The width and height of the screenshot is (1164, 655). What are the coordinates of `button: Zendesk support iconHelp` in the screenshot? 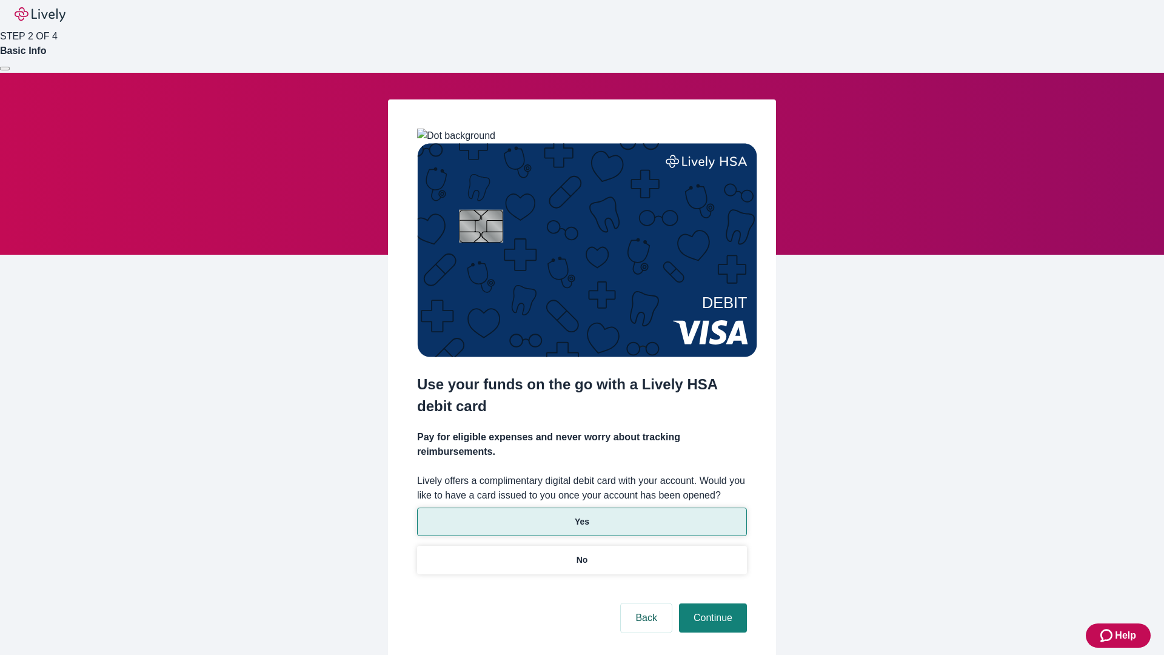 It's located at (1118, 635).